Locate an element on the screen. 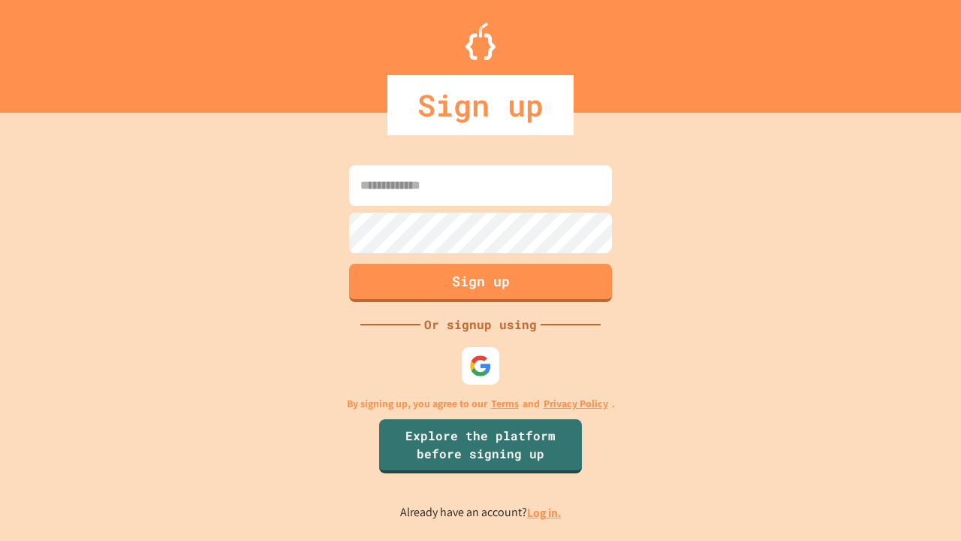 The height and width of the screenshot is (541, 961). div: Or signup using is located at coordinates (480, 324).